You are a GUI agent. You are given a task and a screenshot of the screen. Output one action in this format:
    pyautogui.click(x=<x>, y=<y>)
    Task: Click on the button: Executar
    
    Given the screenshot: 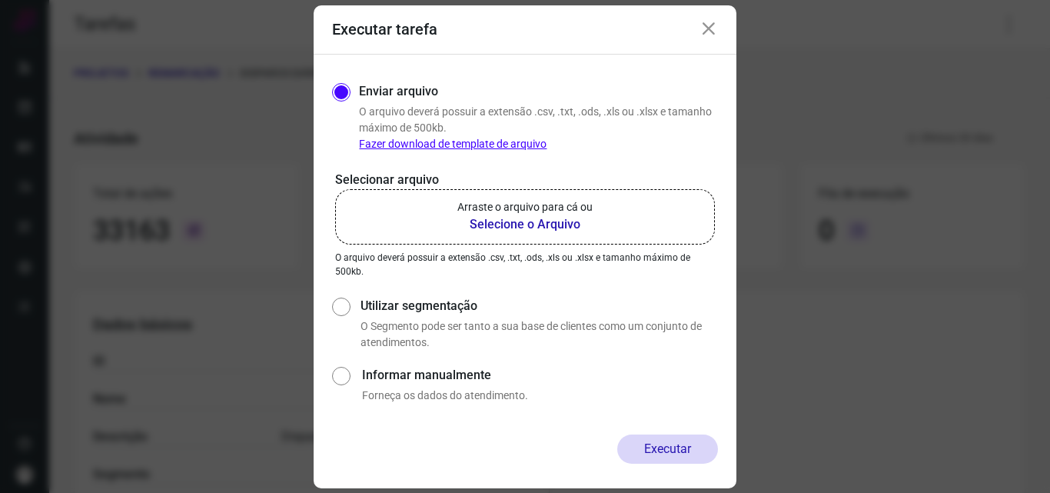 What is the action you would take?
    pyautogui.click(x=667, y=449)
    